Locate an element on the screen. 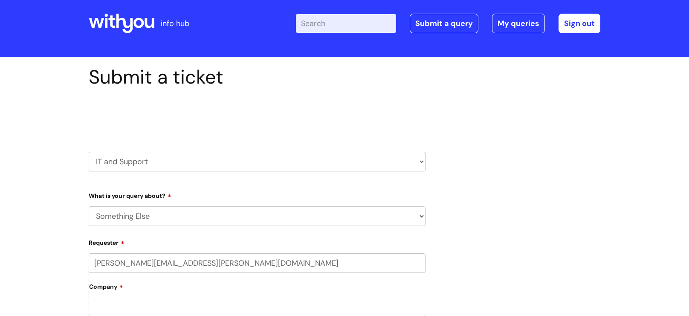  h1: Submit a ticket is located at coordinates (257, 77).